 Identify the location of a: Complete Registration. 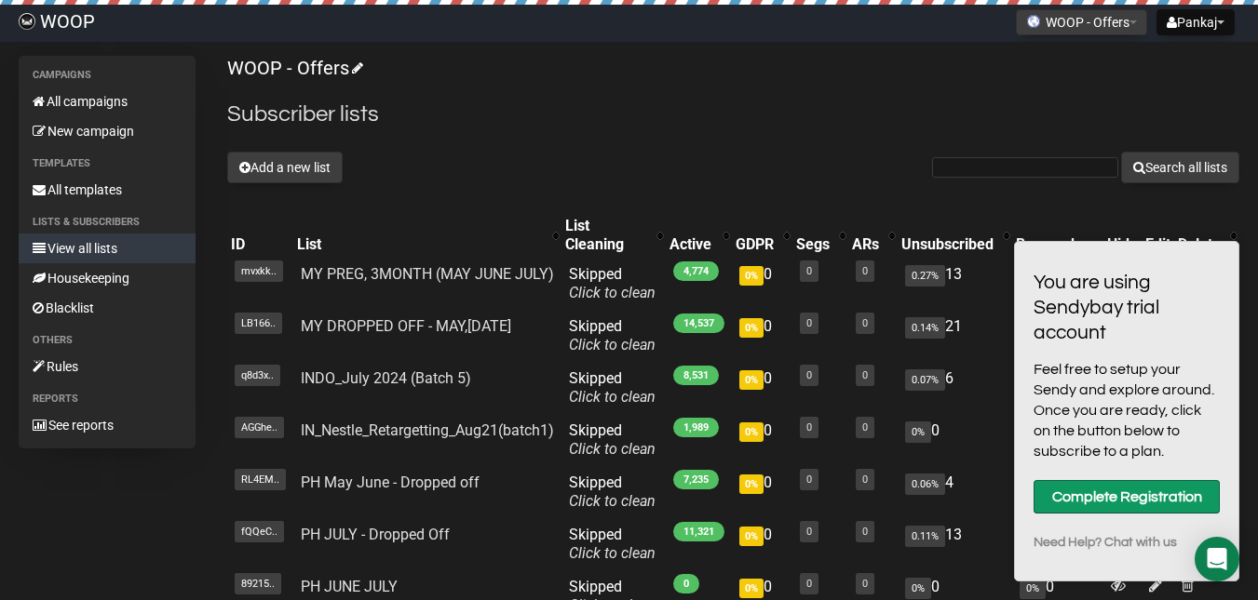
(1126, 497).